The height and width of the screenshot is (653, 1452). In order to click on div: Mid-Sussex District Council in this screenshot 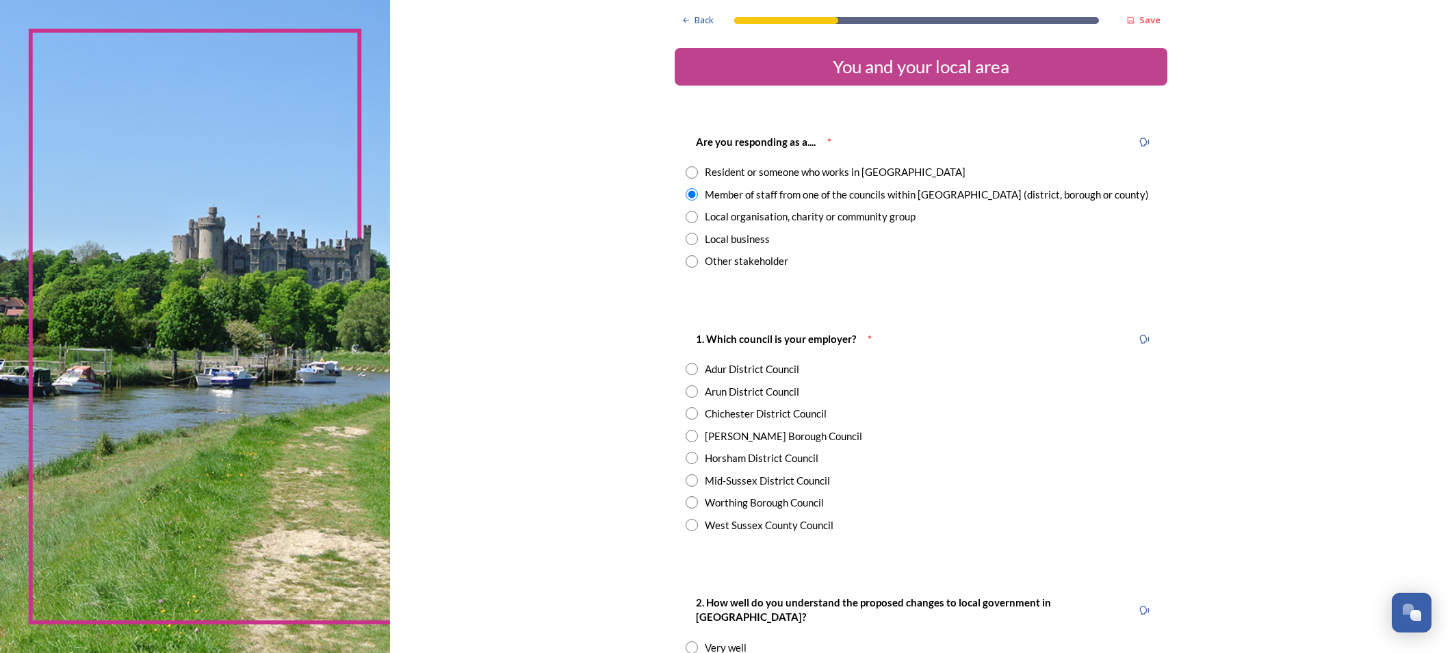, I will do `click(767, 480)`.